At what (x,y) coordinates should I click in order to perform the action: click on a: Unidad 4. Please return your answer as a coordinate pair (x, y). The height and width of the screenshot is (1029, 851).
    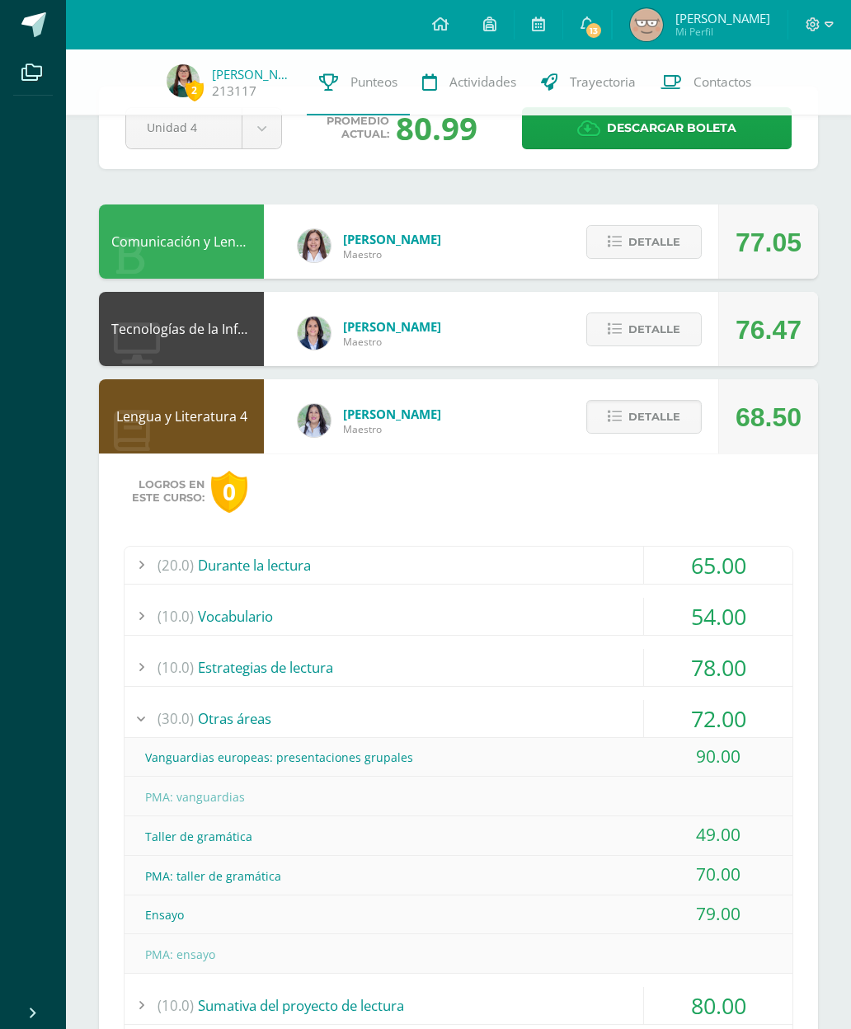
    Looking at the image, I should click on (204, 128).